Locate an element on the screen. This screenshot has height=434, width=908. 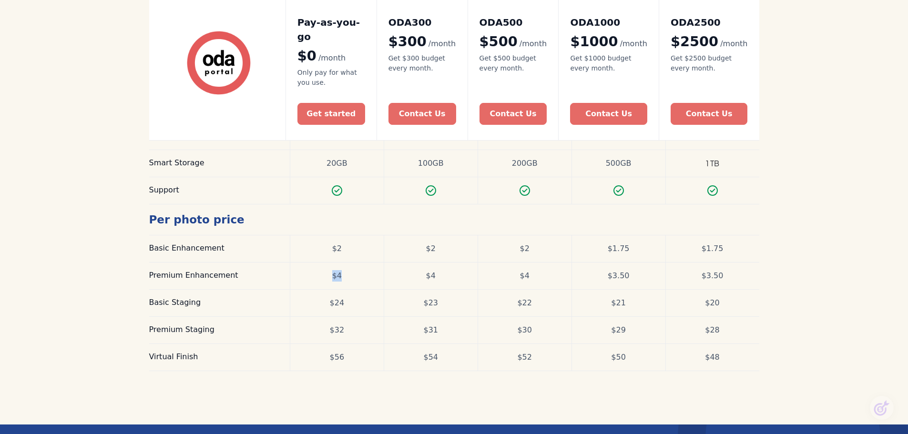
div: Support is located at coordinates (214, 190).